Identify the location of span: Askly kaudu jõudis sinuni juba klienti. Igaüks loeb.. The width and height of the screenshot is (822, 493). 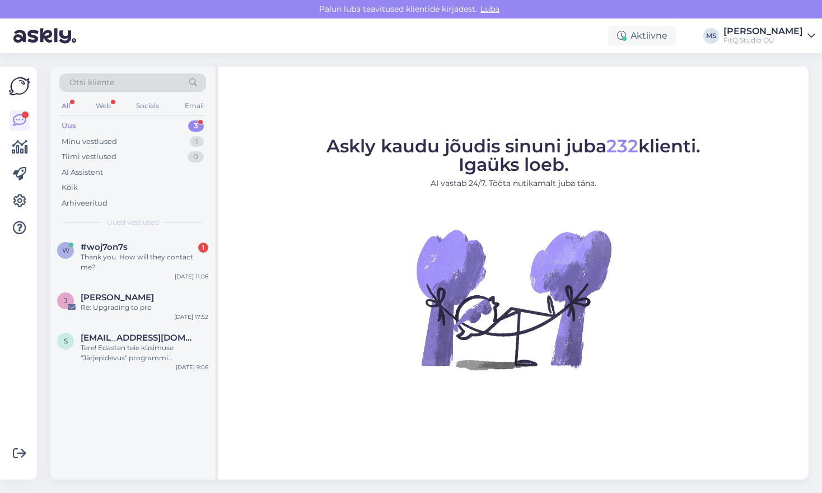
(514, 155).